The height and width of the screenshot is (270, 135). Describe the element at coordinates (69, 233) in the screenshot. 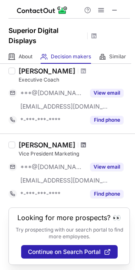

I see `p: Try prospecting with our search portal to find more employees.` at that location.